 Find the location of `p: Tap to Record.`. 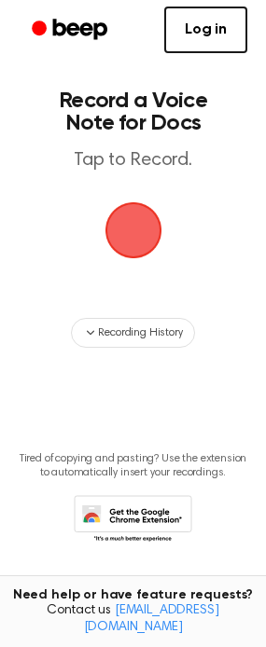

p: Tap to Record. is located at coordinates (132, 160).